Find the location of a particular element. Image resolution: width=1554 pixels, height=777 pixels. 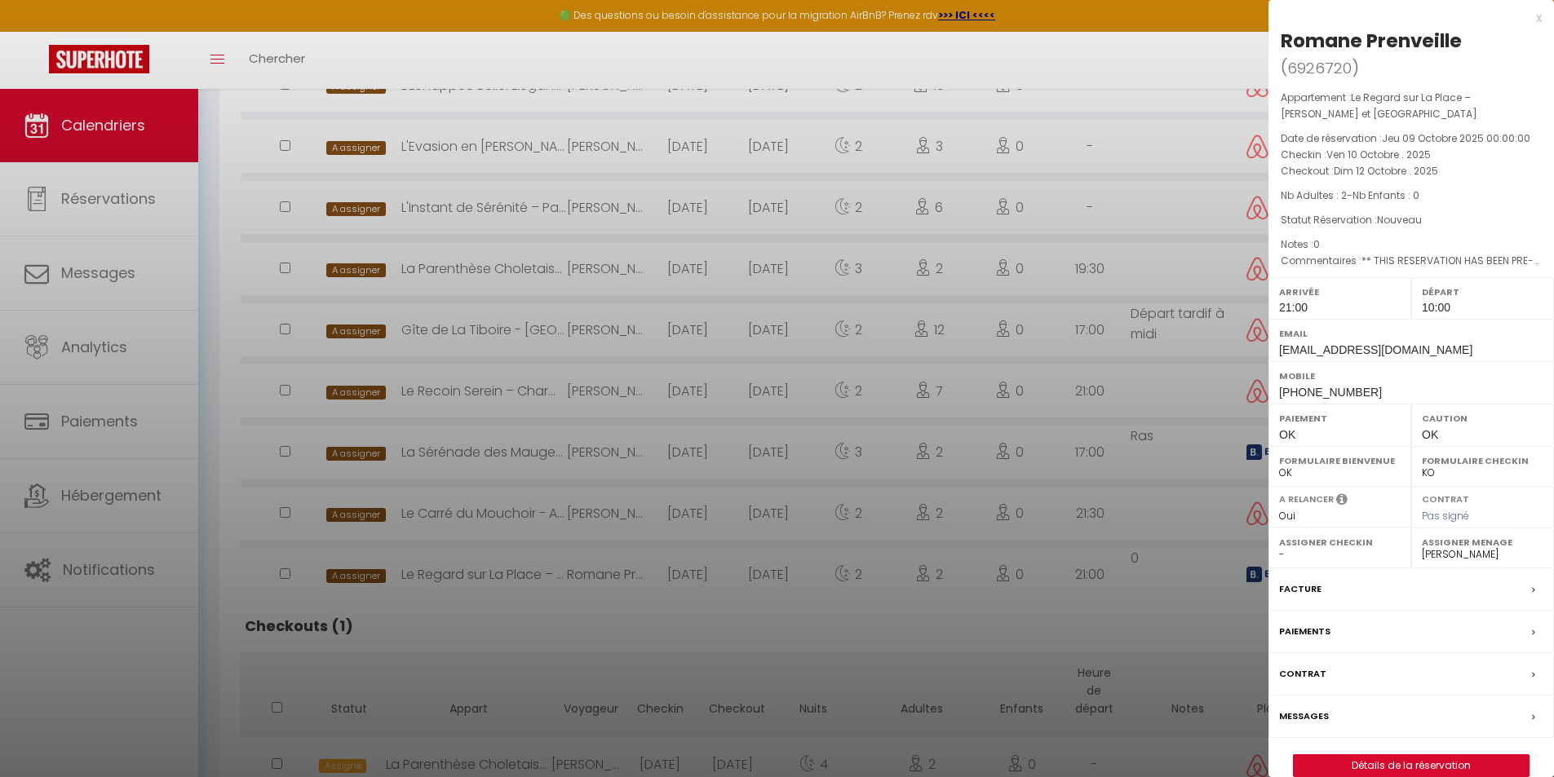

label: Caution is located at coordinates (1482, 418).